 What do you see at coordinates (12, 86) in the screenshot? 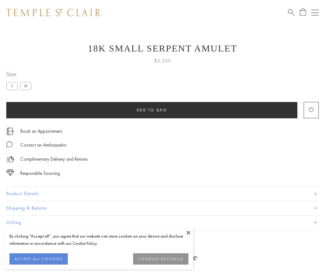
I see `label: S` at bounding box center [12, 86].